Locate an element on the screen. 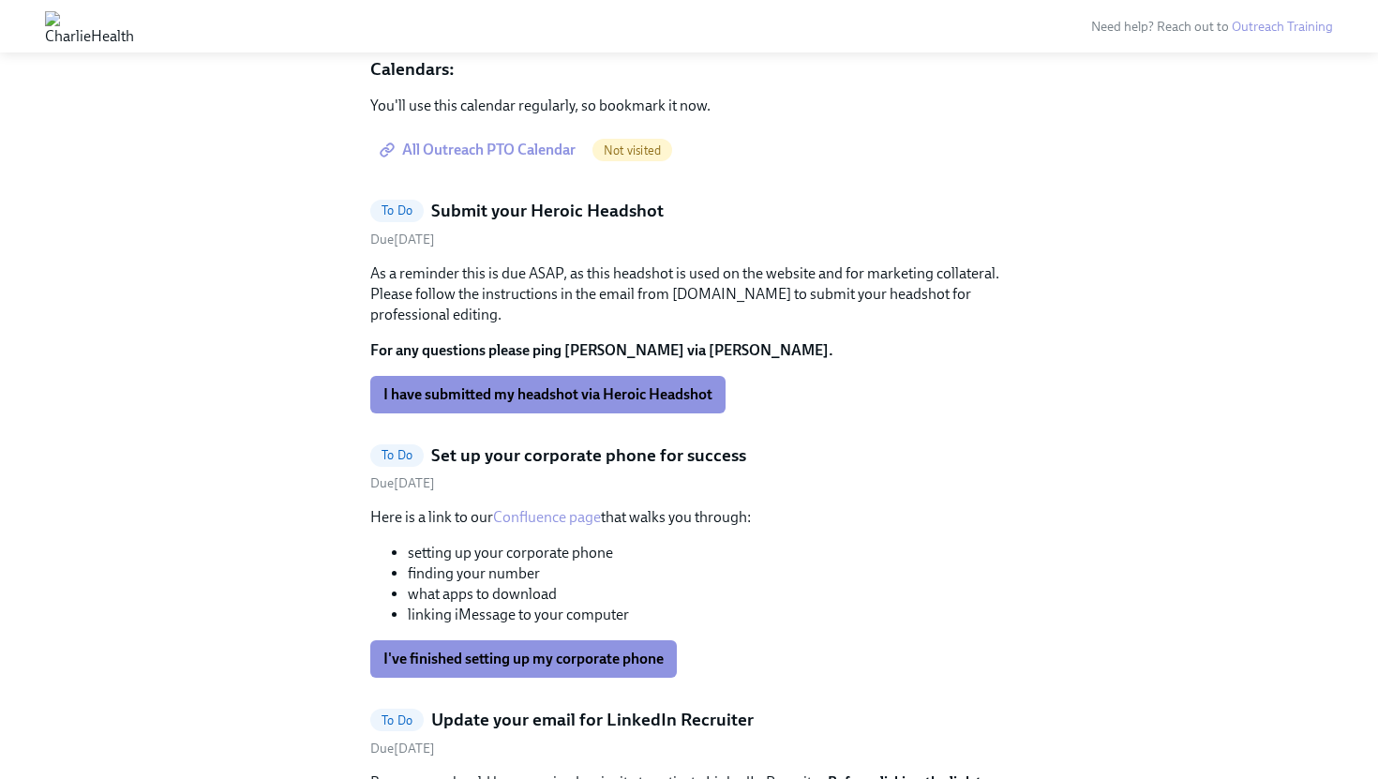 Image resolution: width=1378 pixels, height=779 pixels. li: setting up your corporate phone is located at coordinates (708, 553).